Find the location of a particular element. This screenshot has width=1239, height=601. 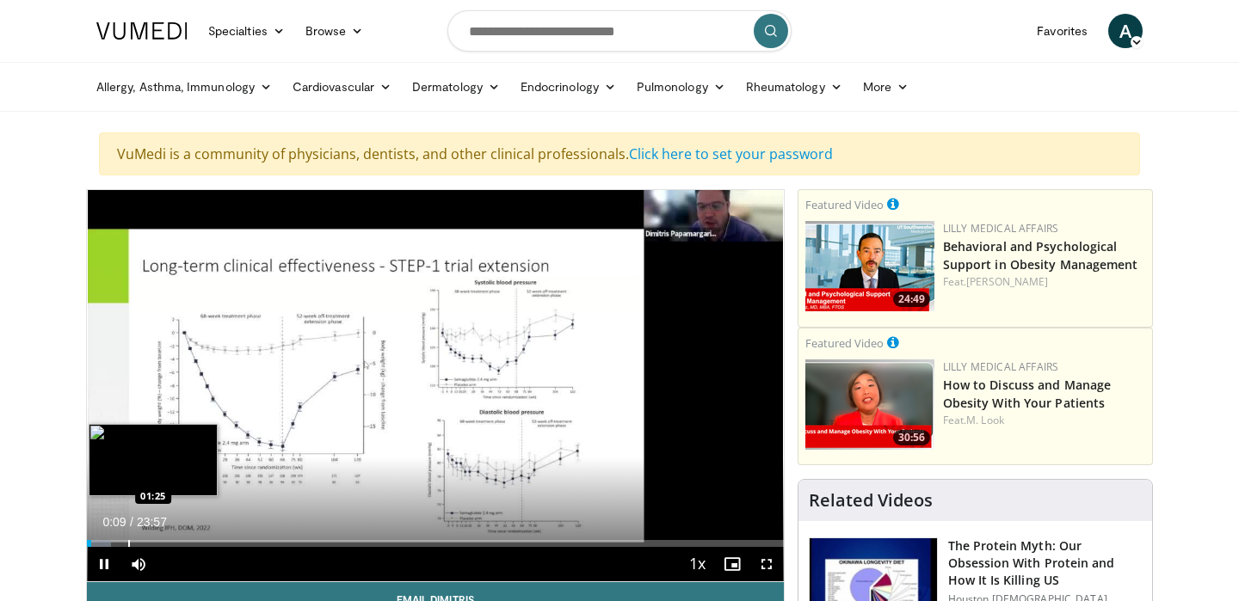

img: ba3304f6-7838-4e41-9c0f-2e31ebde6754.png.150x105_q85_crop-smart_upscale.png is located at coordinates (870, 266).